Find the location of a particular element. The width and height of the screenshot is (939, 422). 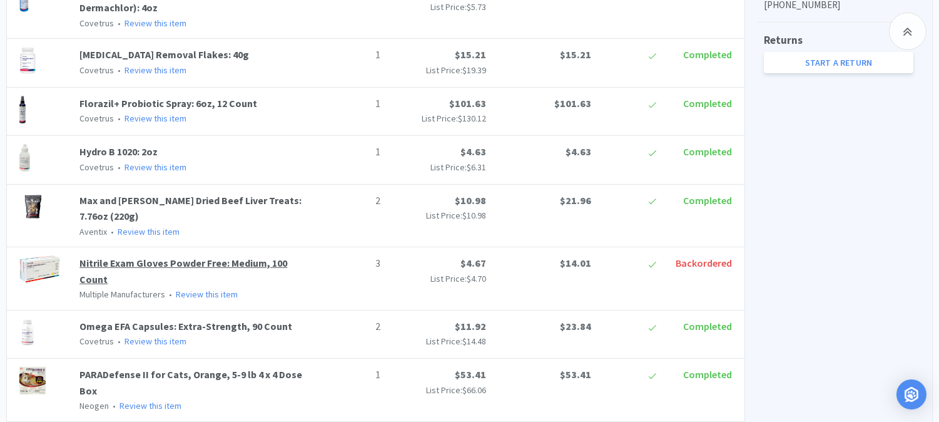

span: $4.70 is located at coordinates (476, 278).